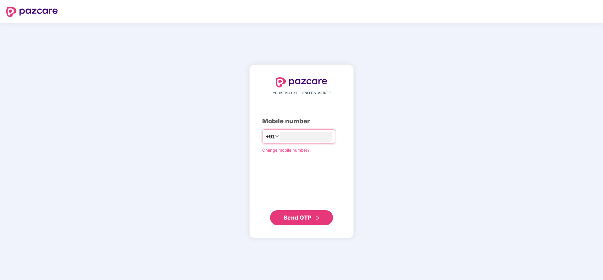  Describe the element at coordinates (297, 217) in the screenshot. I see `span: Send OTP` at that location.